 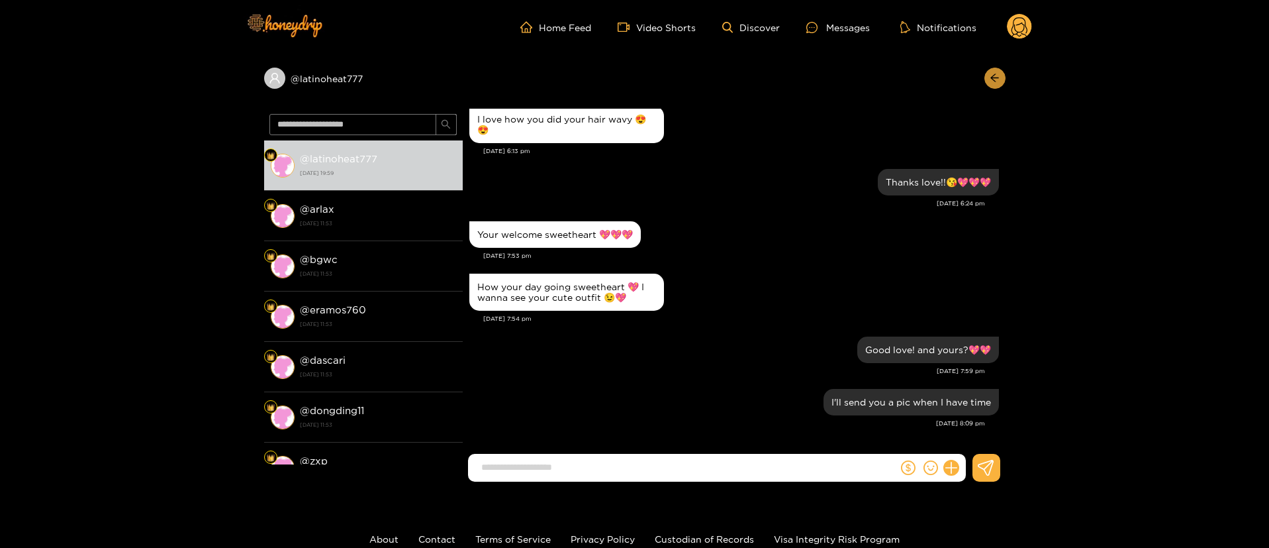 What do you see at coordinates (704, 538) in the screenshot?
I see `a: Custodian of Records` at bounding box center [704, 538].